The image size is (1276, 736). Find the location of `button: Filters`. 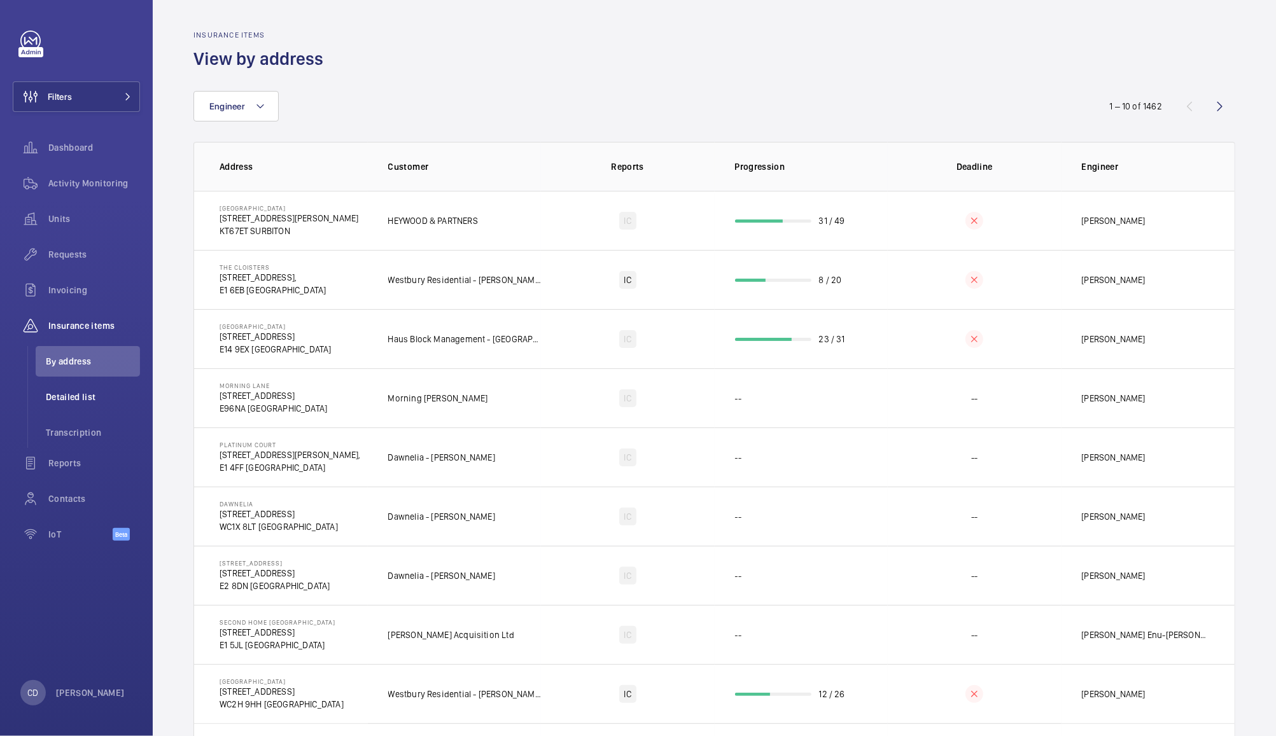

button: Filters is located at coordinates (76, 97).